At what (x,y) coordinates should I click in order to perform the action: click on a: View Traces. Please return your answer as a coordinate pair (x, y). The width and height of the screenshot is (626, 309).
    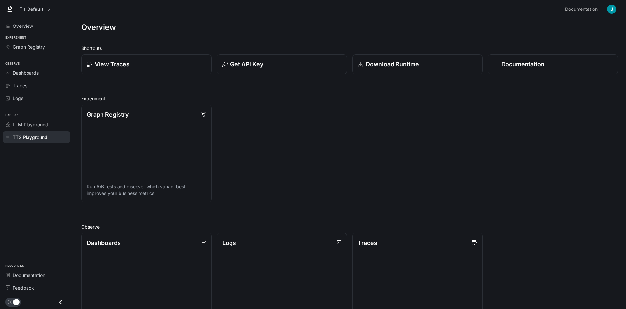
    Looking at the image, I should click on (146, 64).